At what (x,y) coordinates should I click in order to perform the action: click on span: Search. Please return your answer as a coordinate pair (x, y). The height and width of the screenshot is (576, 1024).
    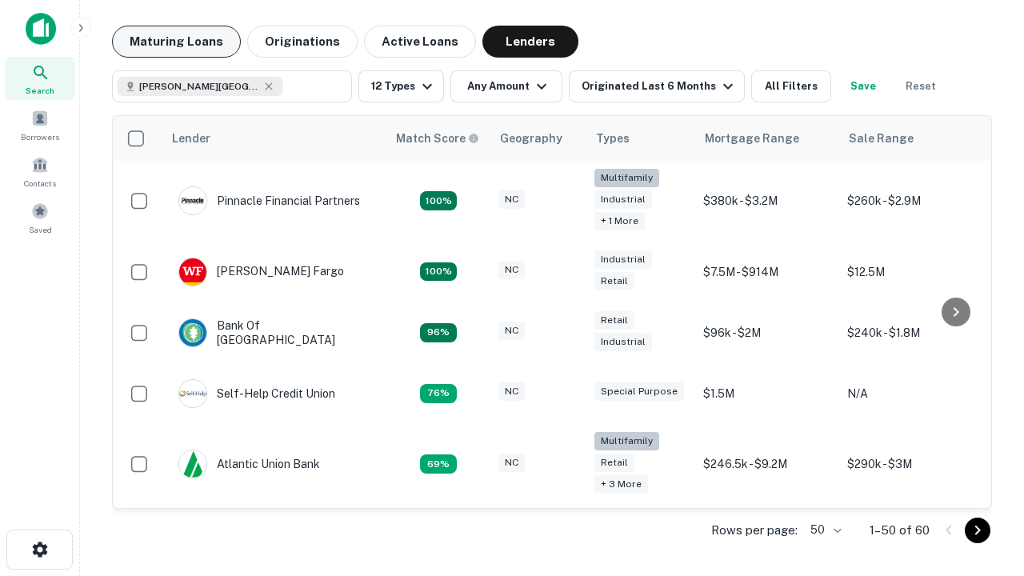
    Looking at the image, I should click on (40, 90).